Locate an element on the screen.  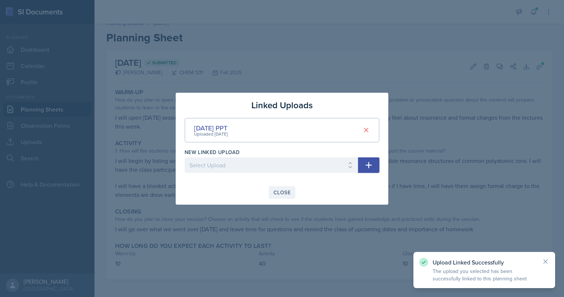
label: New Linked Upload is located at coordinates (212, 152).